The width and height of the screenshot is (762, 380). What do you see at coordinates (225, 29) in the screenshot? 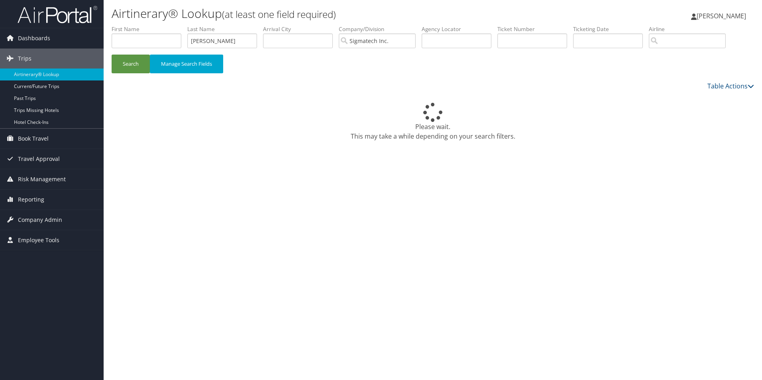
I see `label: Last Name` at bounding box center [225, 29].